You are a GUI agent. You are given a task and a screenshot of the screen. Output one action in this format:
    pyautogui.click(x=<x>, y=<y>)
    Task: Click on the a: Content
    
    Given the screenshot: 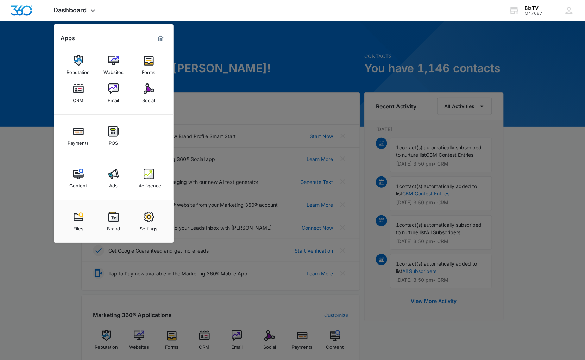 What is the action you would take?
    pyautogui.click(x=79, y=179)
    